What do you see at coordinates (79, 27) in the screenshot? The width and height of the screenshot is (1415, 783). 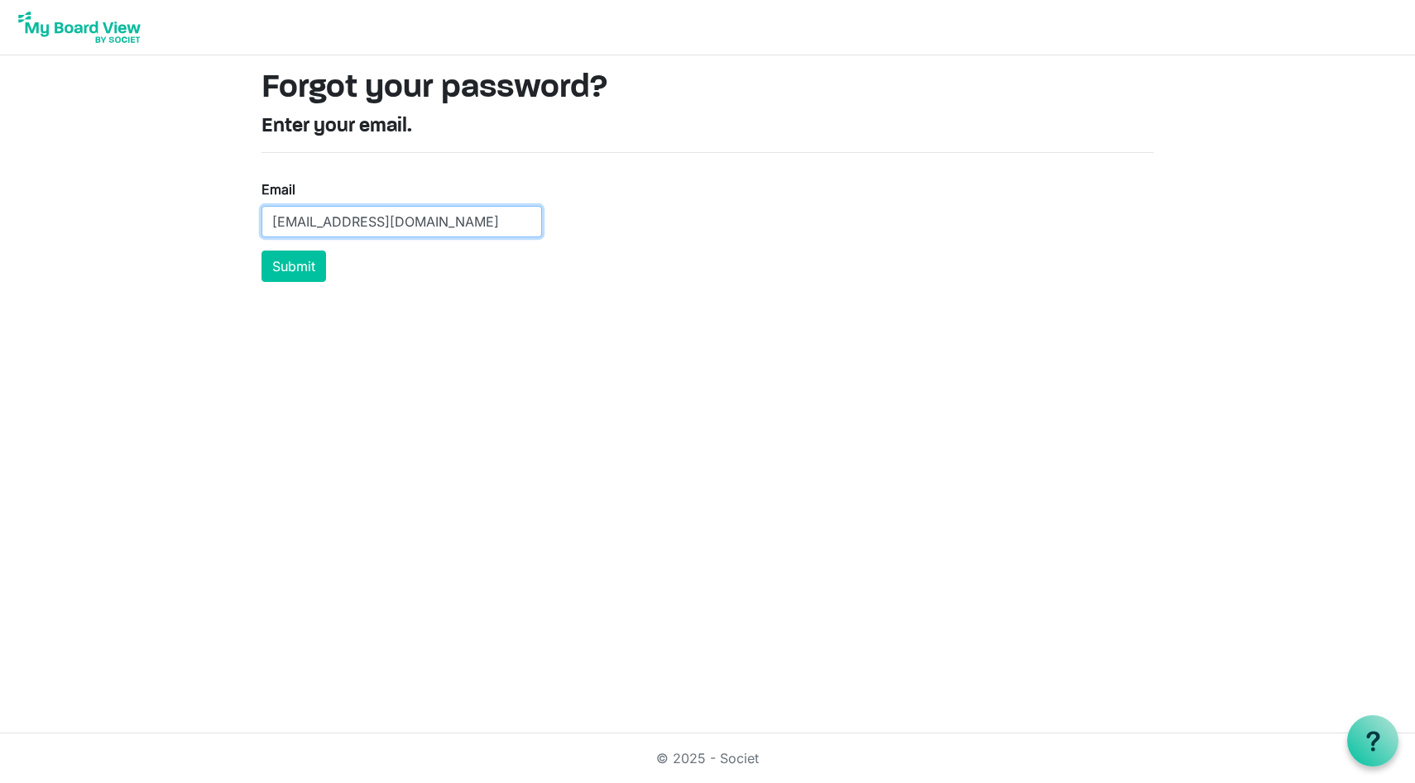 I see `img: My Board View Logo` at bounding box center [79, 27].